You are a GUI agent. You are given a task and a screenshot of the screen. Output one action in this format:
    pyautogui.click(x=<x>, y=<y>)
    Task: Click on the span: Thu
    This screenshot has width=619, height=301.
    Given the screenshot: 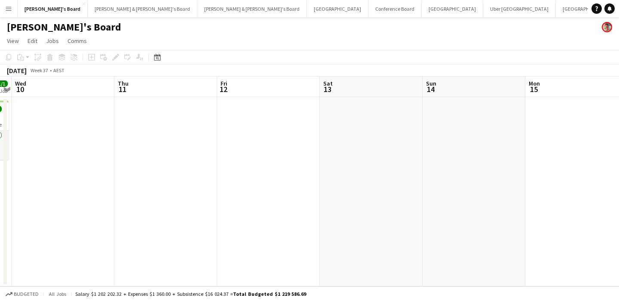 What is the action you would take?
    pyautogui.click(x=123, y=83)
    